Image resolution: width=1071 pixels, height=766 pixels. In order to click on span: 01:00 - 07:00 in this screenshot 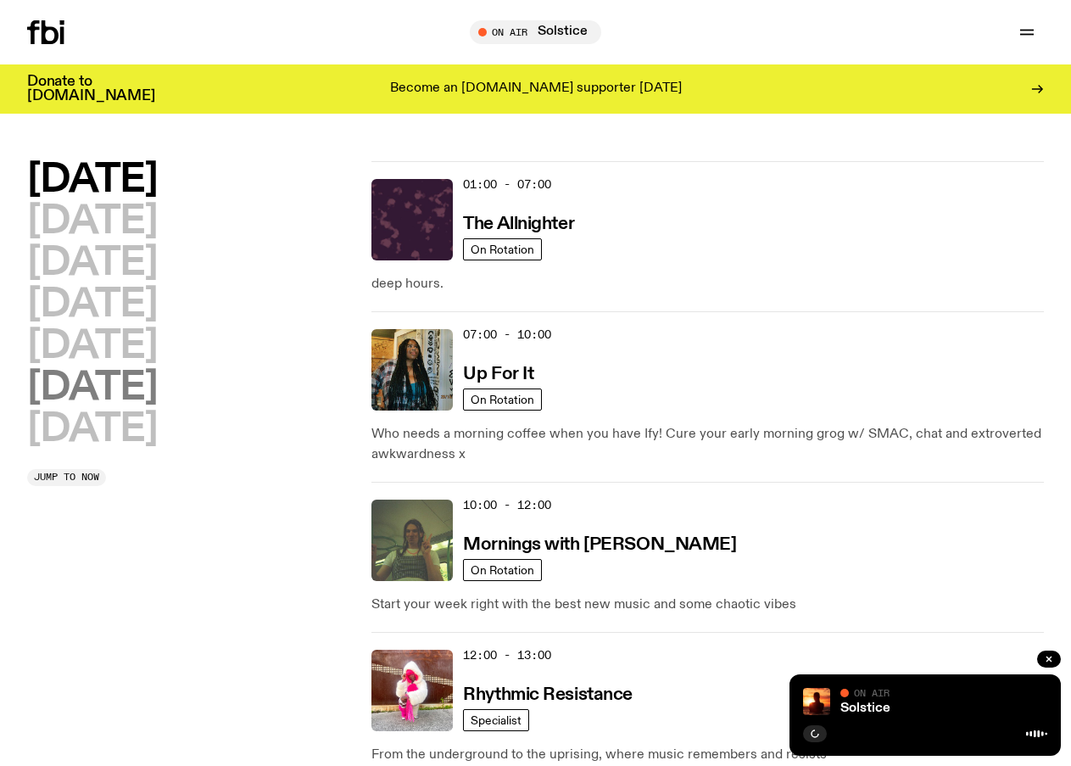, I will do `click(507, 184)`.